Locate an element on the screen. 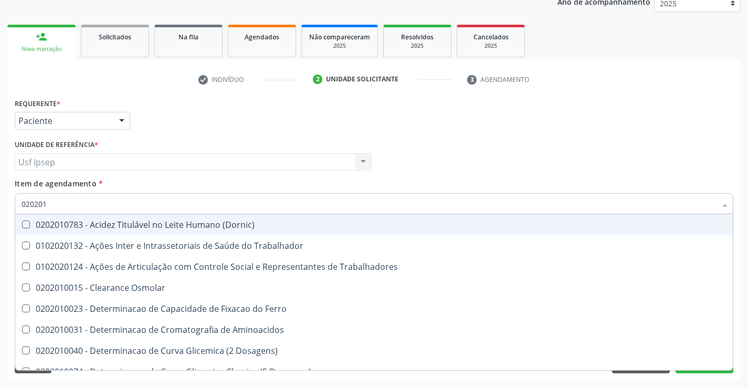 The image size is (748, 388). div: 2 is located at coordinates (317, 79).